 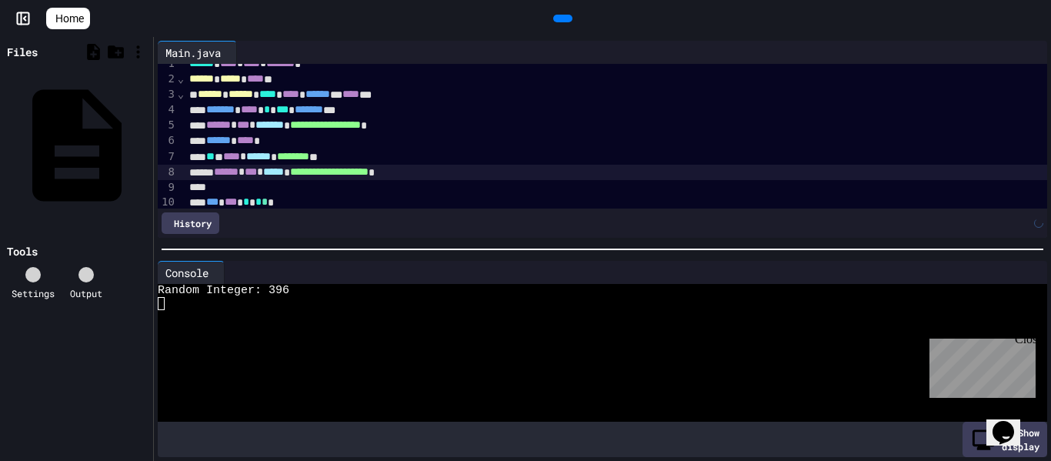 I want to click on div: Show display, so click(x=1005, y=439).